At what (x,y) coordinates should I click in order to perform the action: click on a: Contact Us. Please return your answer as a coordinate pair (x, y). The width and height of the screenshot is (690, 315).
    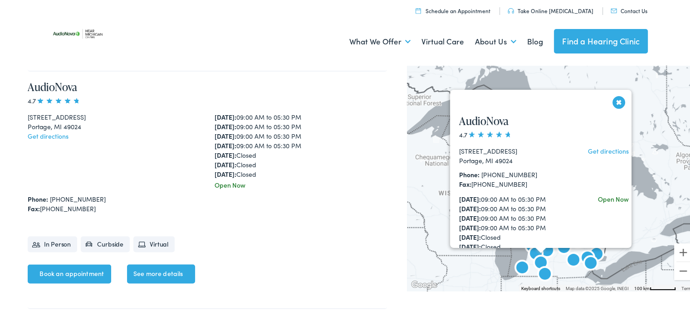
    Looking at the image, I should click on (629, 9).